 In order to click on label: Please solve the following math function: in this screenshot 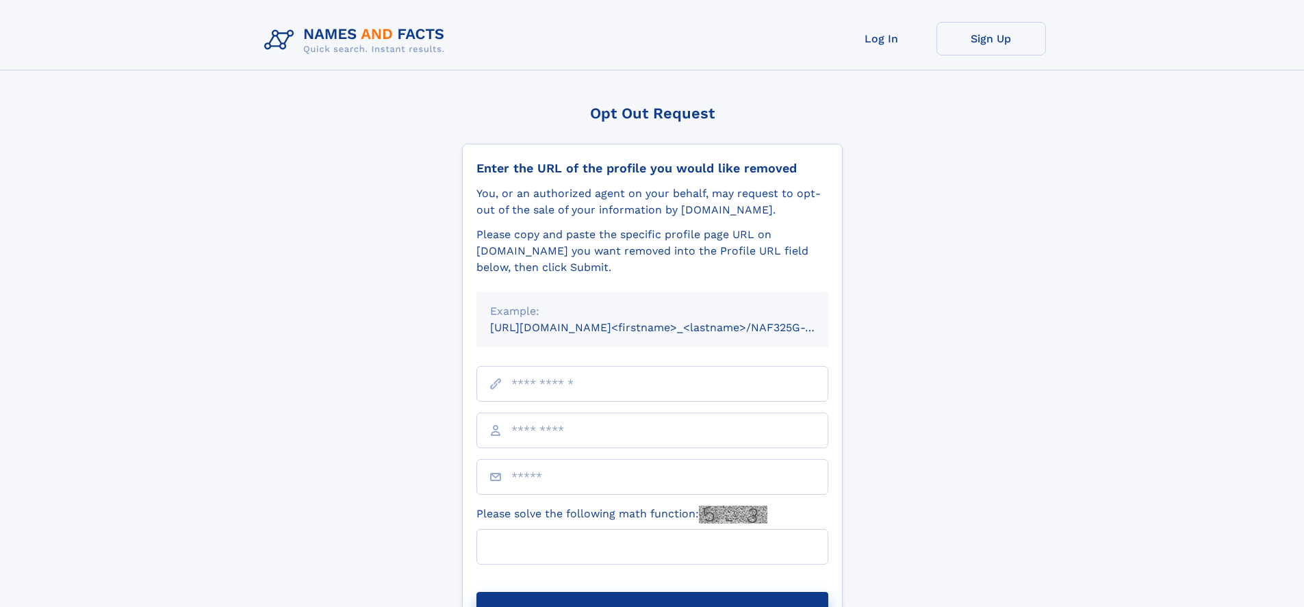, I will do `click(622, 515)`.